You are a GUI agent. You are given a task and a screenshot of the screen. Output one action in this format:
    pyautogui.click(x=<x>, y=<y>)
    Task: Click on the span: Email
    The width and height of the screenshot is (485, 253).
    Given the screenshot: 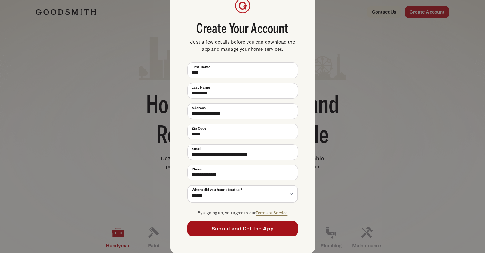 What is the action you would take?
    pyautogui.click(x=196, y=149)
    